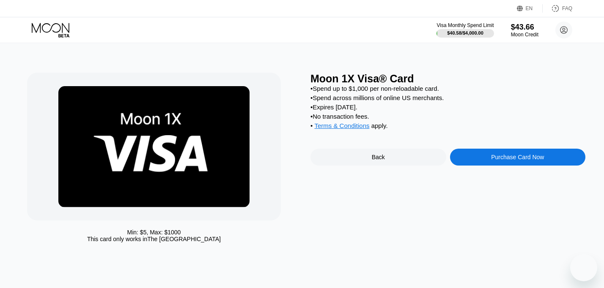  What do you see at coordinates (342, 126) in the screenshot?
I see `span: Terms & Conditions` at bounding box center [342, 126].